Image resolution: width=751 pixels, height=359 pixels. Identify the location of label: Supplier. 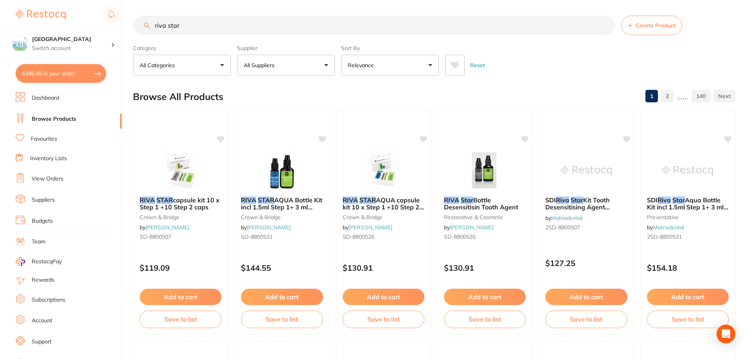
(286, 48).